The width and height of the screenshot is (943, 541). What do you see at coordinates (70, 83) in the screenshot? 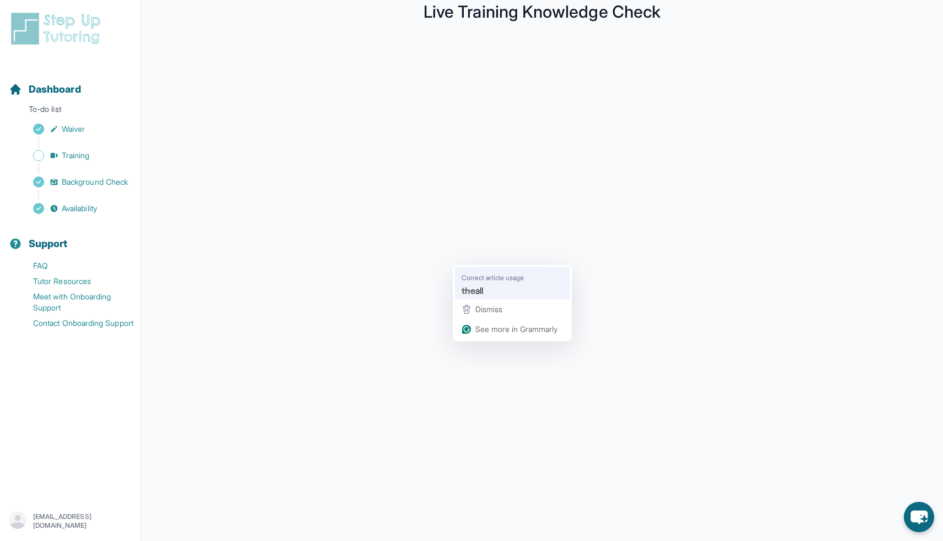
I see `button: Dashboard` at bounding box center [70, 83].